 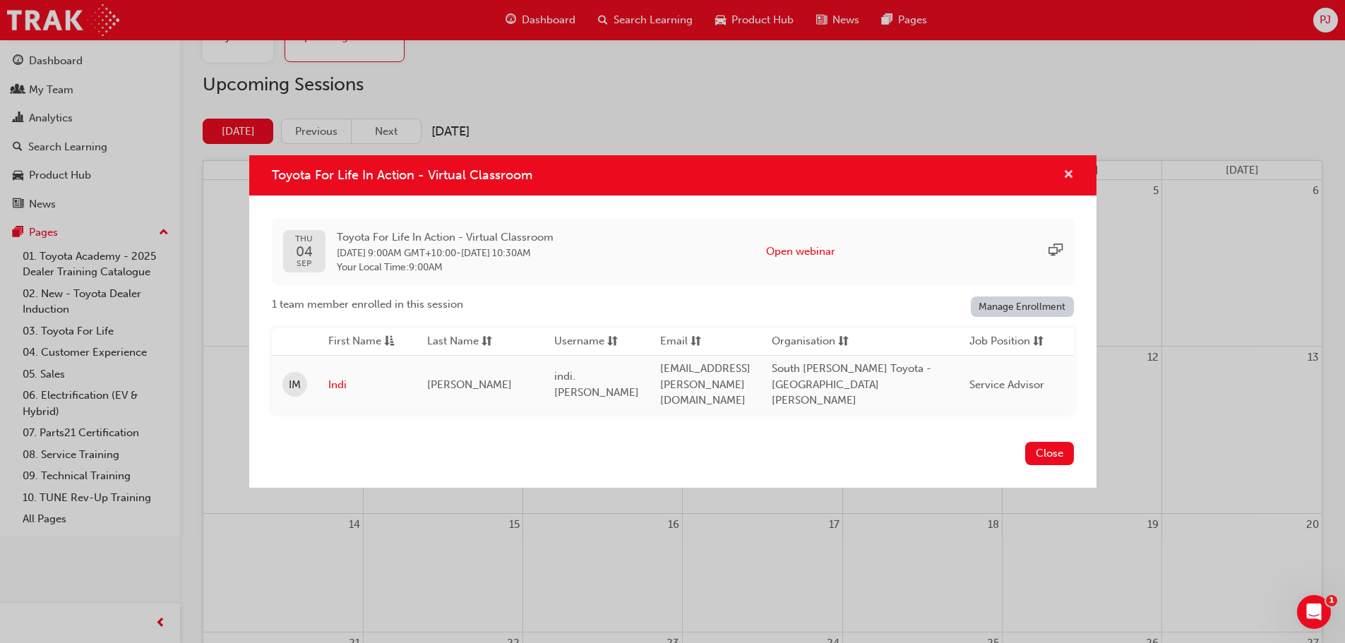 What do you see at coordinates (389, 342) in the screenshot?
I see `span: asc-icon` at bounding box center [389, 342].